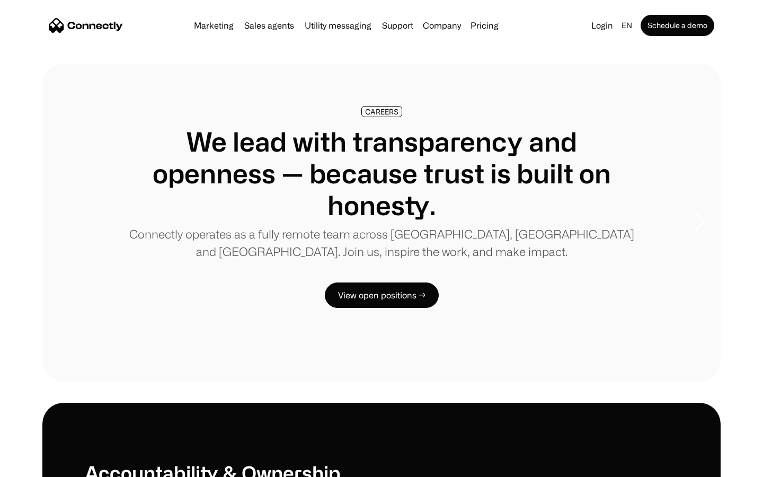  What do you see at coordinates (382, 223) in the screenshot?
I see `div: 1 of 8` at bounding box center [382, 223].